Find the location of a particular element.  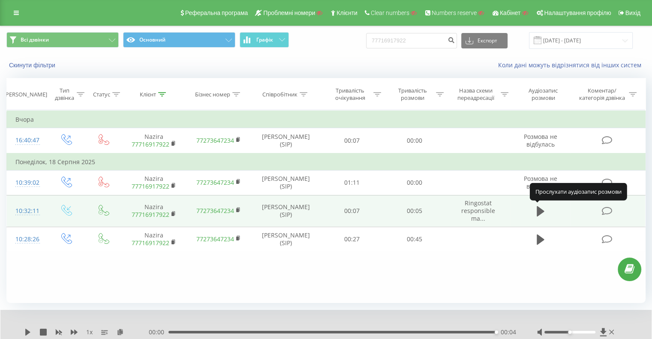

td: 00:27 is located at coordinates (352, 239).